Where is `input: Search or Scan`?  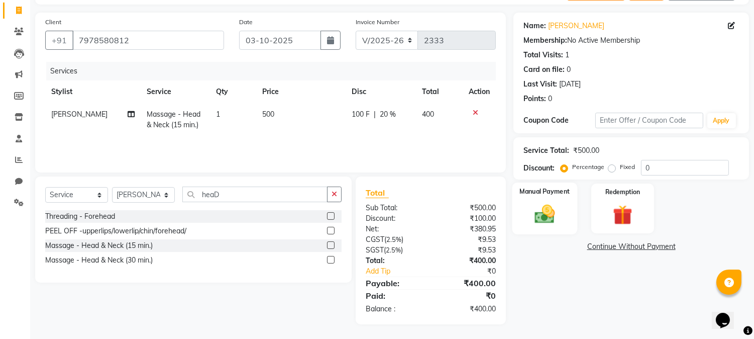 input: Search or Scan is located at coordinates (255, 194).